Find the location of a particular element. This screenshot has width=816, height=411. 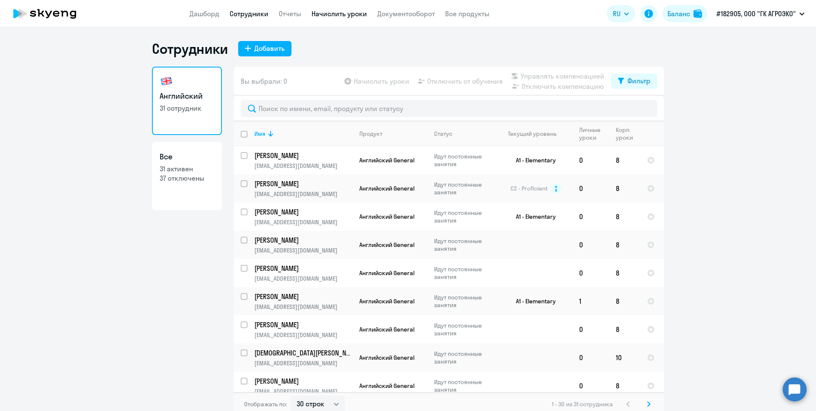

div: Баланс is located at coordinates (679, 14).